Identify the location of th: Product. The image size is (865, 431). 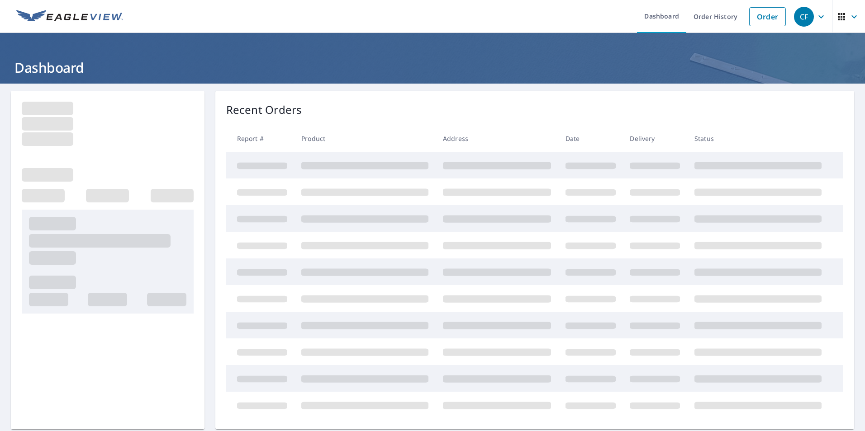
(365, 138).